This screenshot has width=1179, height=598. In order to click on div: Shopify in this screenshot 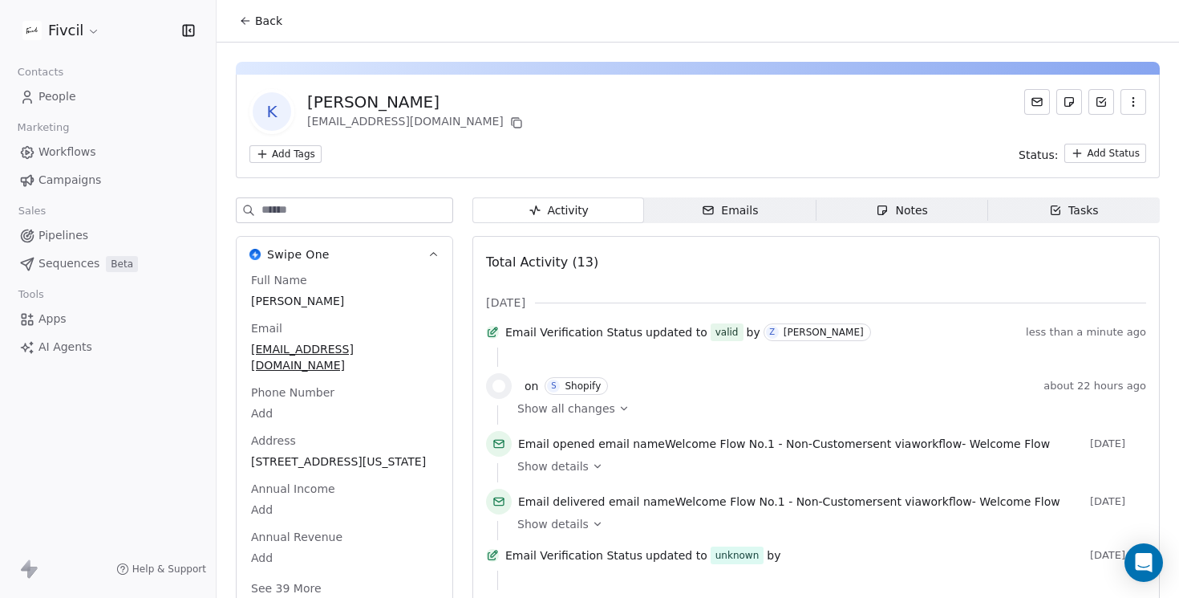, I will do `click(582, 386)`.